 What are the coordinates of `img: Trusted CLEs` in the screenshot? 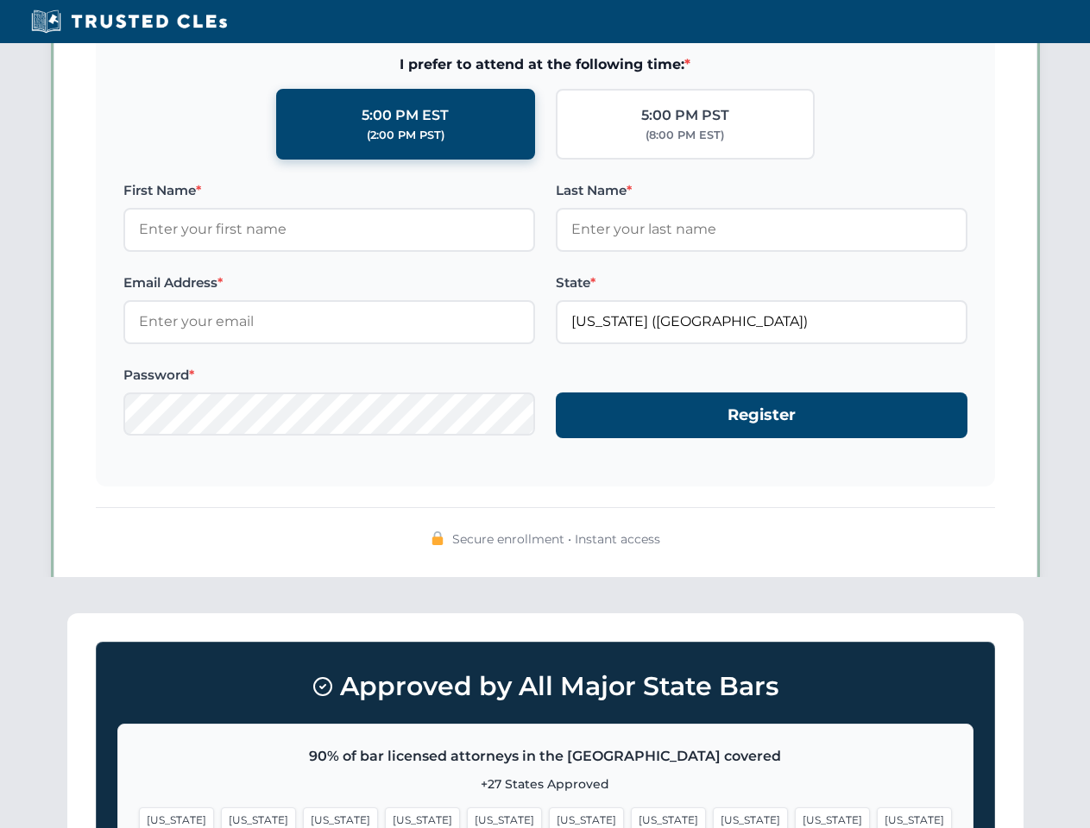 It's located at (129, 22).